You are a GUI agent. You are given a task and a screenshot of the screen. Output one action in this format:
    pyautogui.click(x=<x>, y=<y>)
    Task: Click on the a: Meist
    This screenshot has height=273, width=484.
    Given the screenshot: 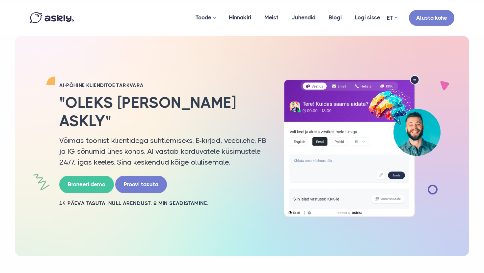 What is the action you would take?
    pyautogui.click(x=271, y=17)
    